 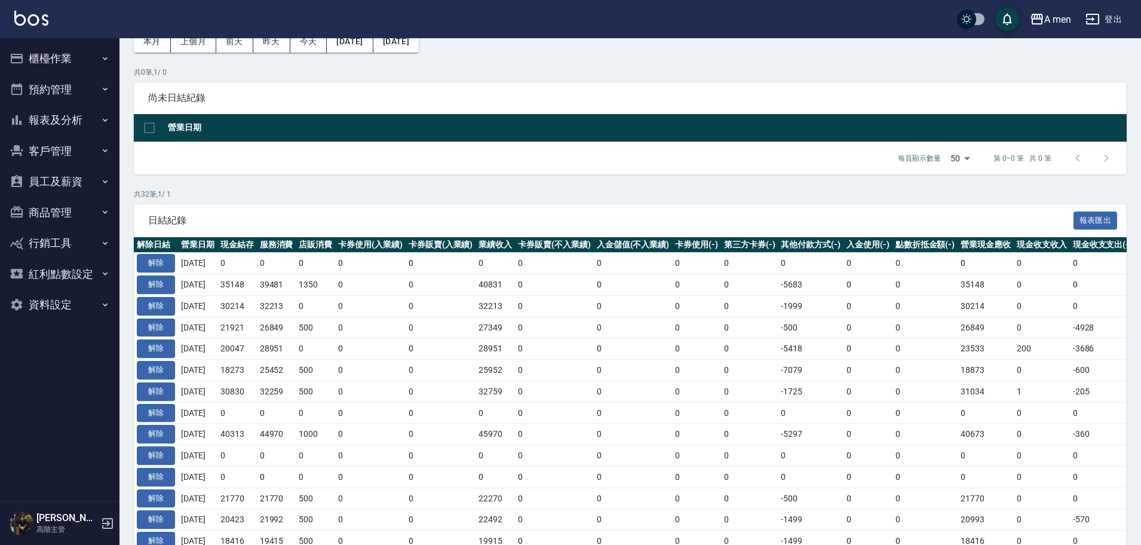 I want to click on th: 解除日結, so click(x=156, y=245).